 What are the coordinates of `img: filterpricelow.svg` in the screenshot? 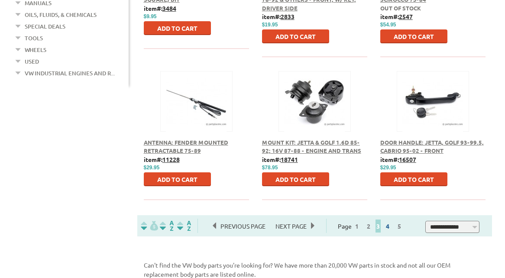 It's located at (149, 226).